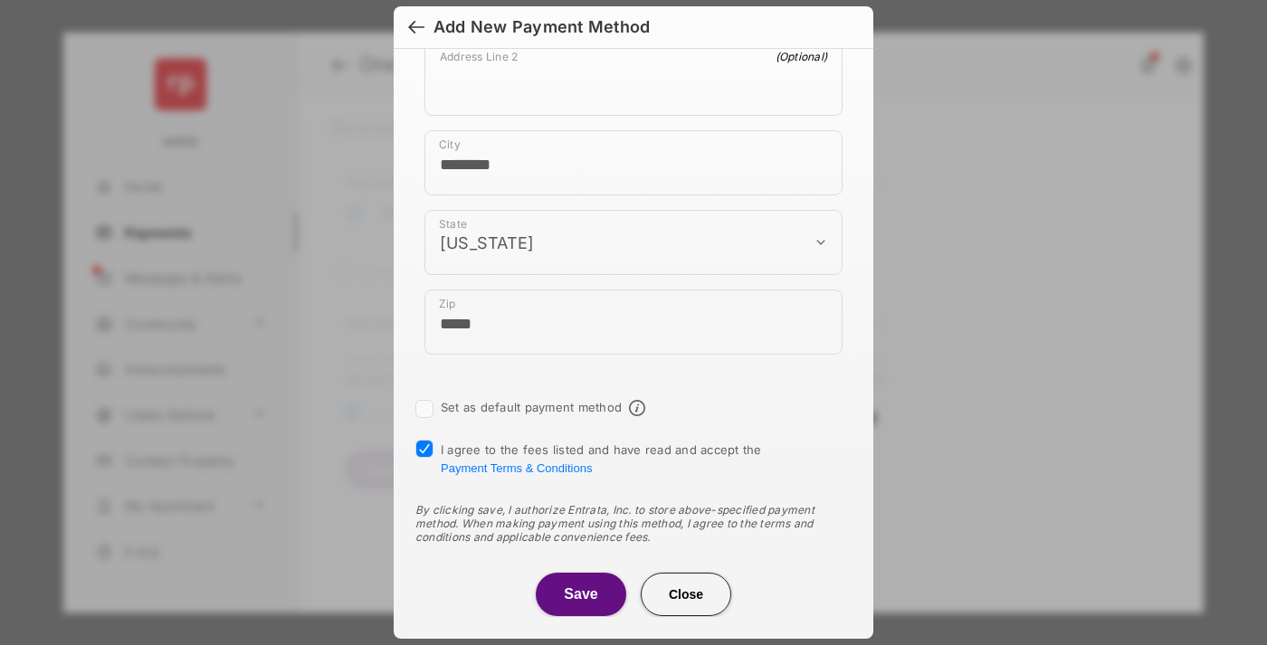  Describe the element at coordinates (581, 595) in the screenshot. I see `button: Save` at that location.